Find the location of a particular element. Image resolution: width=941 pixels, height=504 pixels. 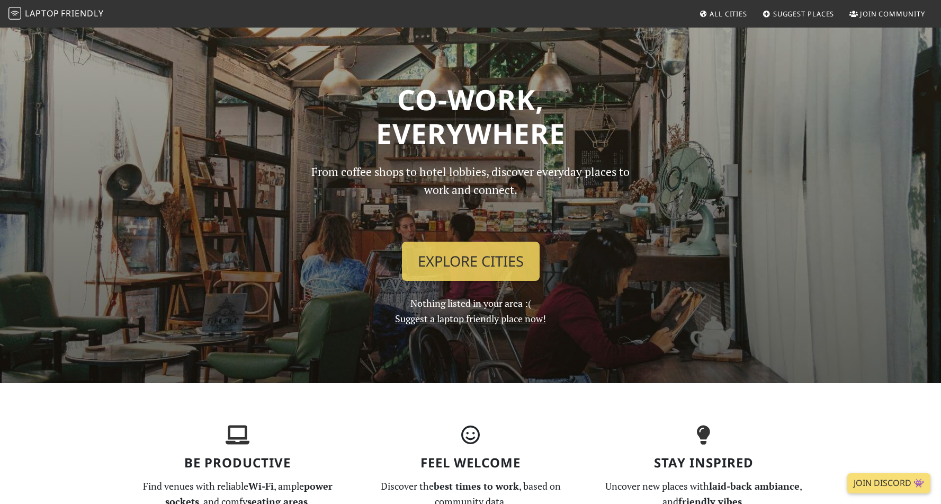

p: From coffee shops to hotel lobbies, discover everyday places to work and connect. is located at coordinates (471, 198).